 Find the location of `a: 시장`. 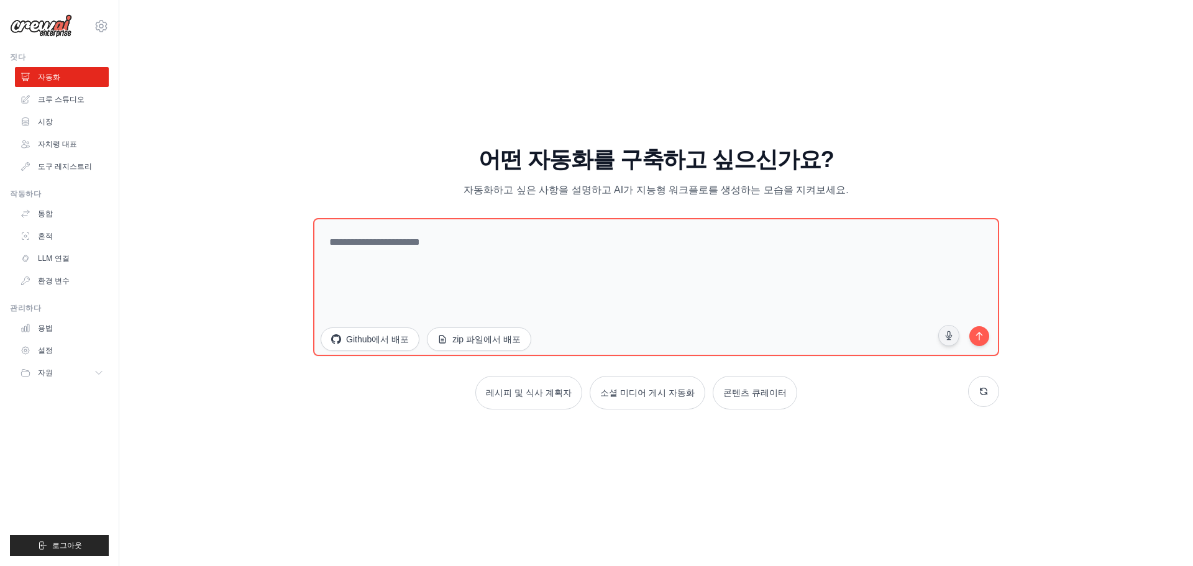

a: 시장 is located at coordinates (62, 122).